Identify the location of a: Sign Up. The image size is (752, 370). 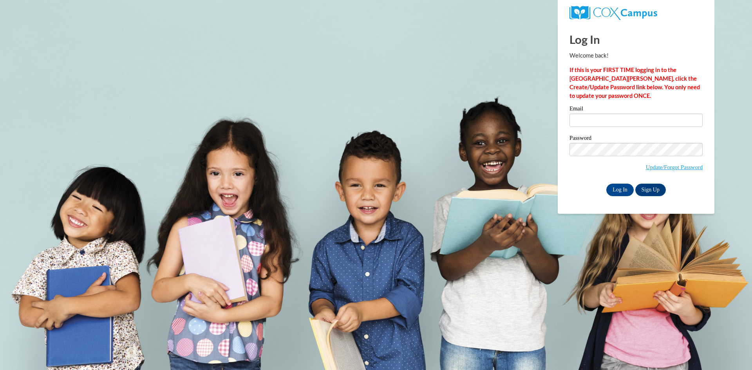
(651, 190).